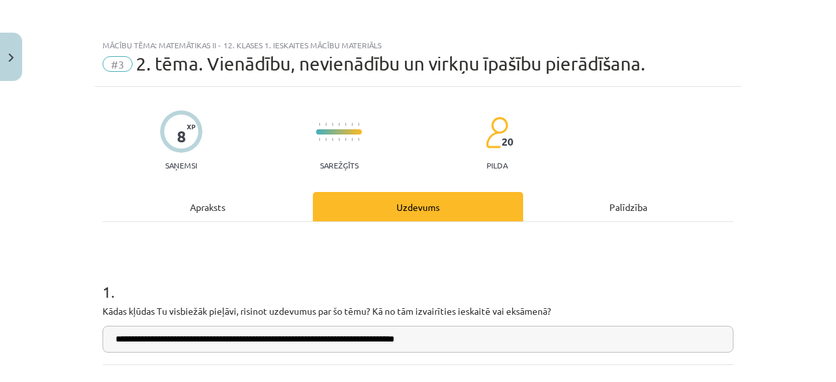 Image resolution: width=836 pixels, height=382 pixels. I want to click on img: students-c634bb4e5e11cddfef0936a35e636f08e4e9abd3cc4e673bd6f9a4125e45ecb1.svg, so click(497, 133).